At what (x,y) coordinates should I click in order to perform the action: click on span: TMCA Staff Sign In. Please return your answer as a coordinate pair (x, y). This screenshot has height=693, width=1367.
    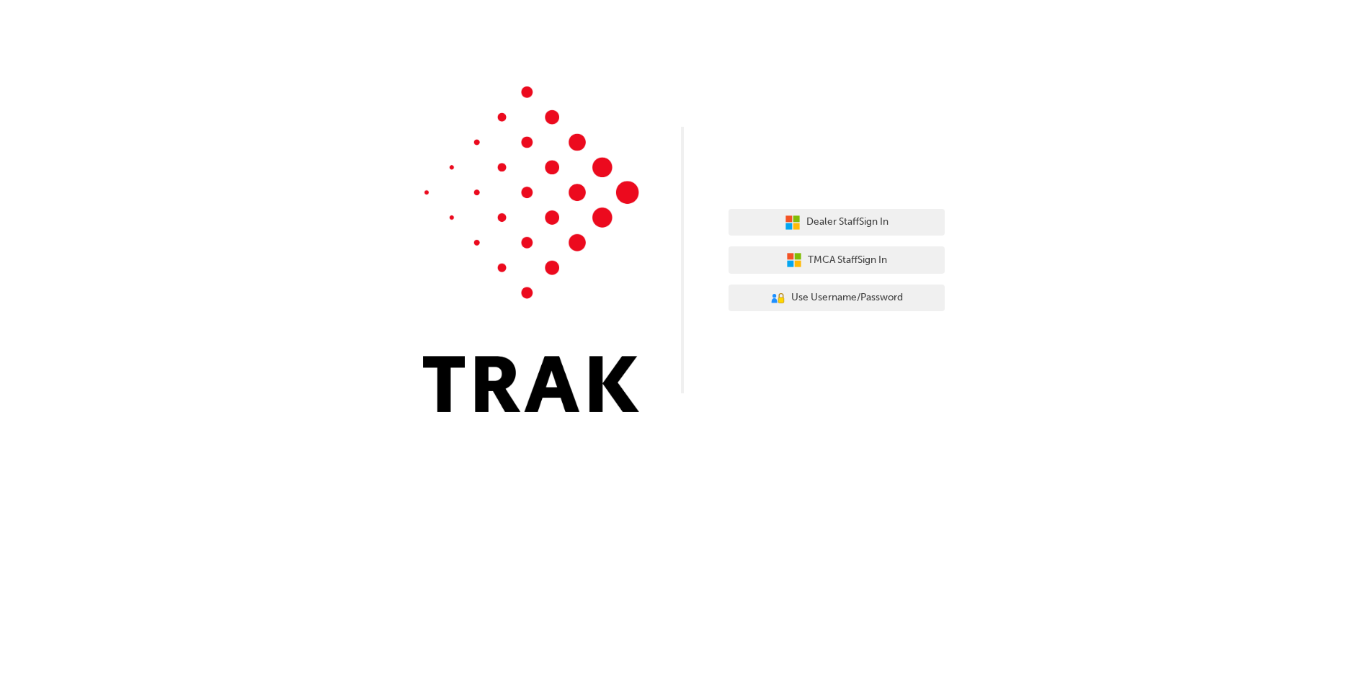
    Looking at the image, I should click on (848, 260).